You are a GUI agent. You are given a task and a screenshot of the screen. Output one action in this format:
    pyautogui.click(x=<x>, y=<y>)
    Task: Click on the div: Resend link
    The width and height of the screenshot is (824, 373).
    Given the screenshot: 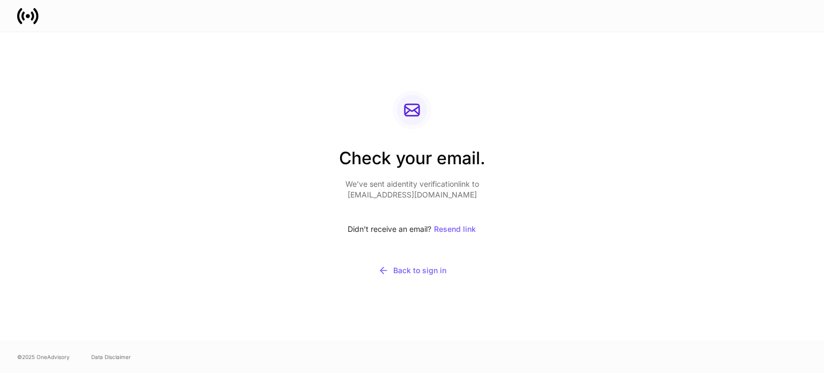 What is the action you would take?
    pyautogui.click(x=455, y=229)
    